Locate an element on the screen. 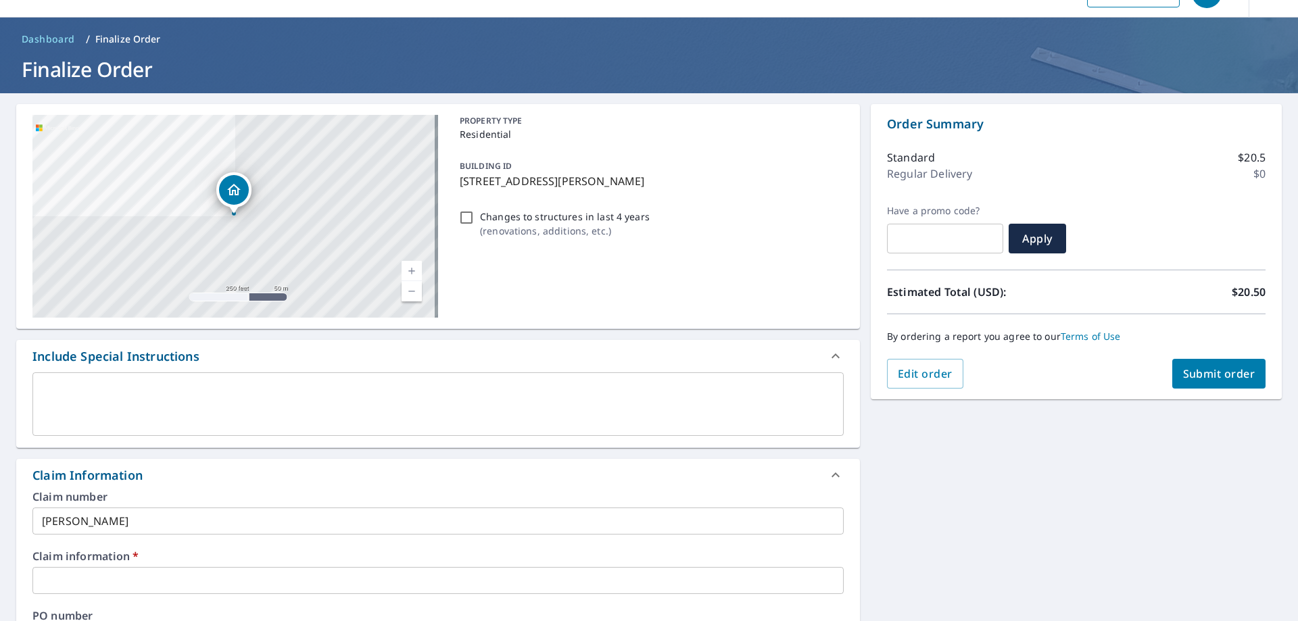 This screenshot has height=621, width=1298. p: Order Summary is located at coordinates (1077, 124).